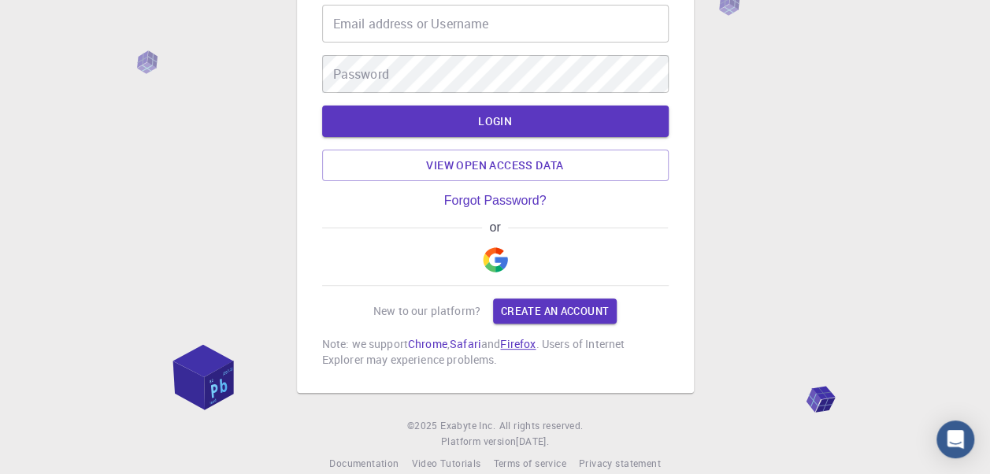 The image size is (990, 474). What do you see at coordinates (554, 311) in the screenshot?
I see `a: Create an account` at bounding box center [554, 311].